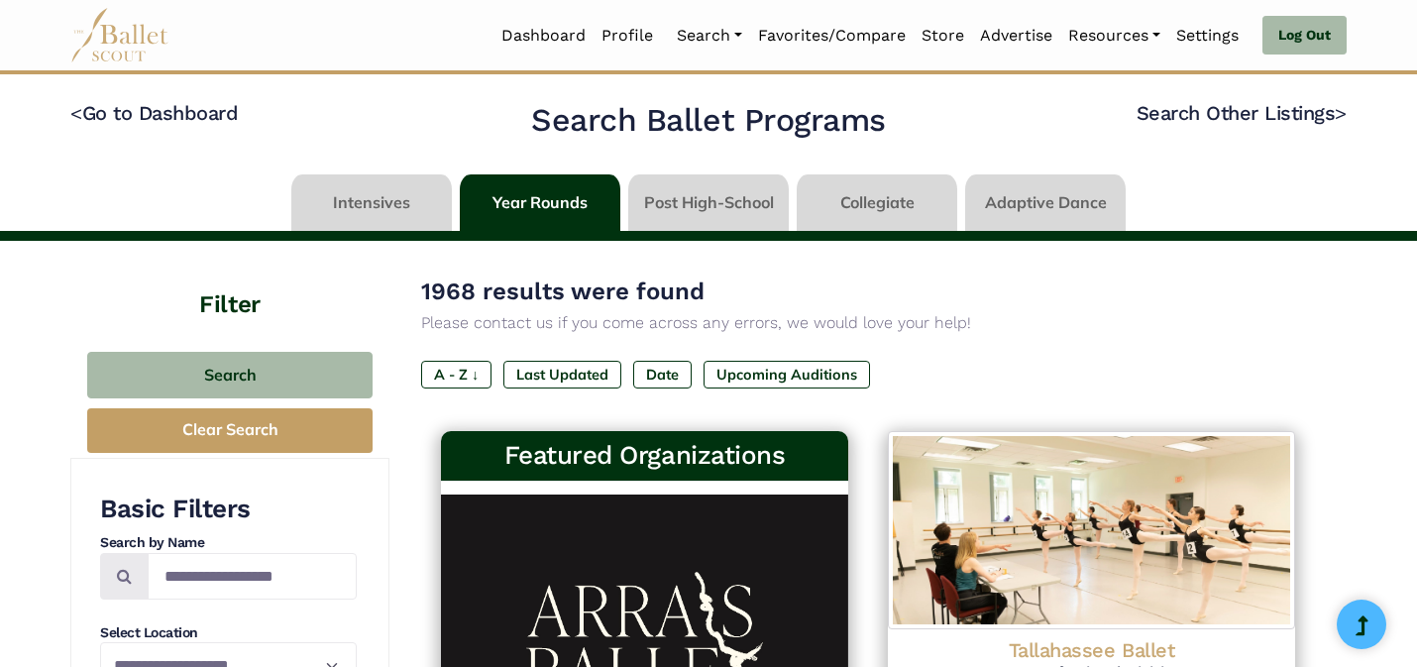 The image size is (1417, 667). What do you see at coordinates (627, 36) in the screenshot?
I see `a: Profile` at bounding box center [627, 36].